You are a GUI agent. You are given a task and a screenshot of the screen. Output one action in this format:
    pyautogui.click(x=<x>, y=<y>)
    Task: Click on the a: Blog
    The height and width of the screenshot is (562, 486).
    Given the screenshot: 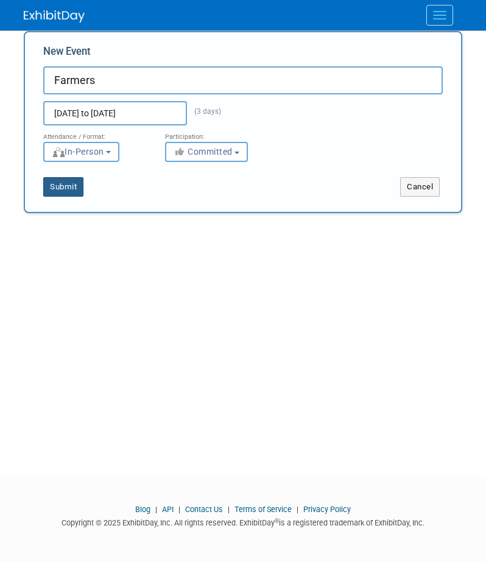 What is the action you would take?
    pyautogui.click(x=142, y=509)
    